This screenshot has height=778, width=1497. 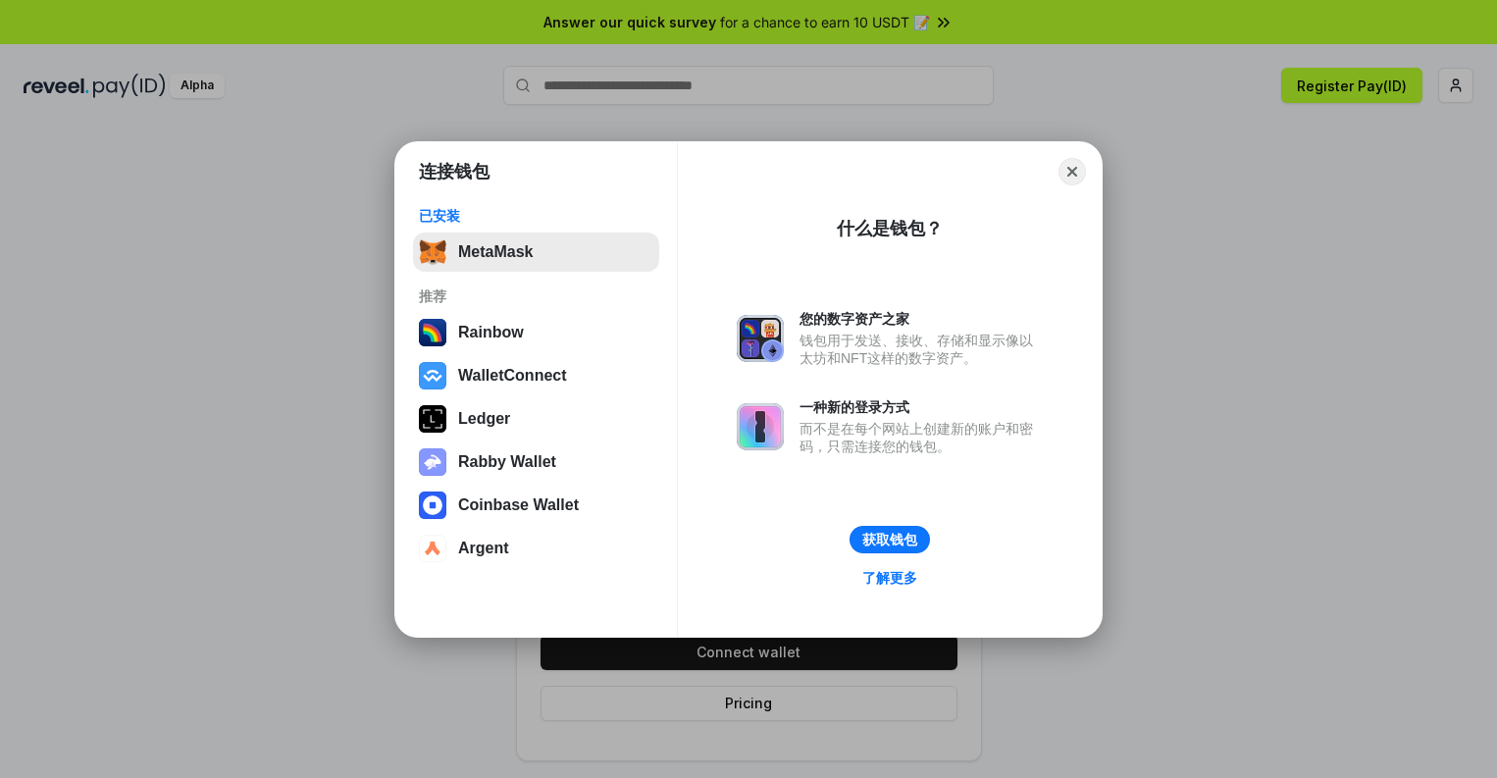 What do you see at coordinates (1072, 172) in the screenshot?
I see `button: Close` at bounding box center [1072, 172].